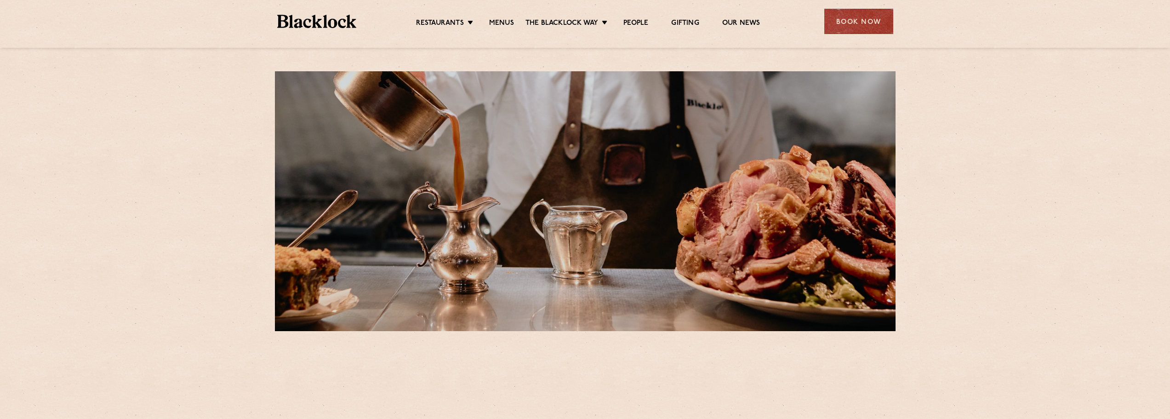  I want to click on a: People, so click(636, 24).